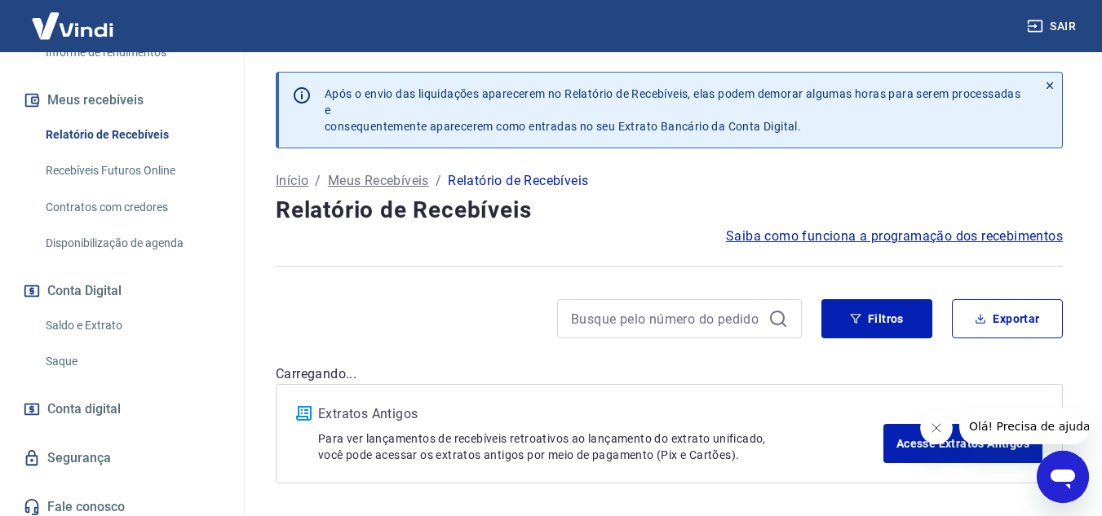 The width and height of the screenshot is (1102, 516). What do you see at coordinates (962, 444) in the screenshot?
I see `a: Acesse Extratos Antigos` at bounding box center [962, 444].